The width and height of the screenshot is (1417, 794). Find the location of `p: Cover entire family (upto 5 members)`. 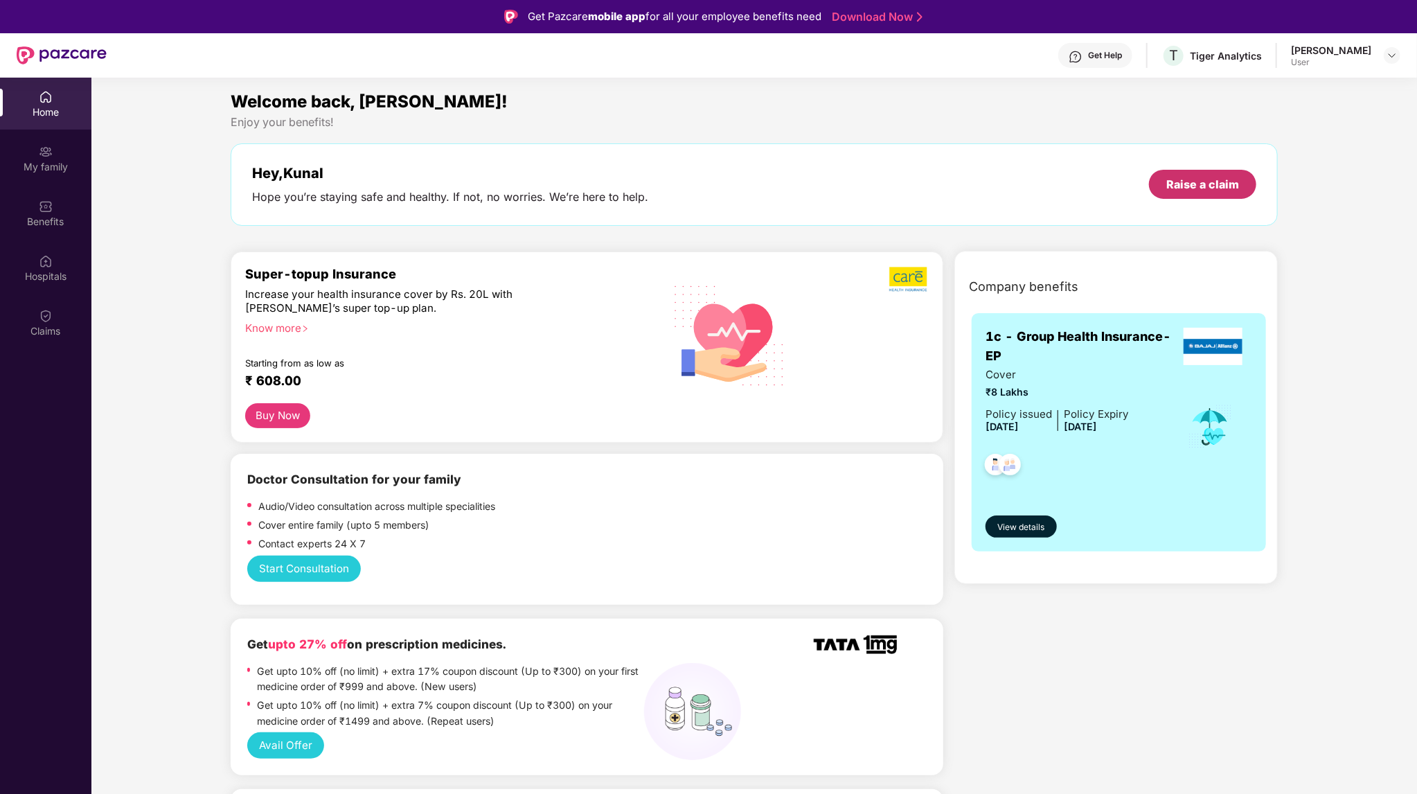

p: Cover entire family (upto 5 members) is located at coordinates (344, 525).